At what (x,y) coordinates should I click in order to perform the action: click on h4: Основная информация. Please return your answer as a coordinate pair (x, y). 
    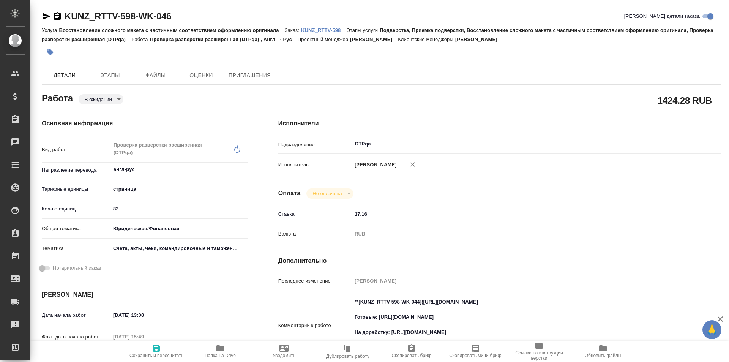
    Looking at the image, I should click on (145, 123).